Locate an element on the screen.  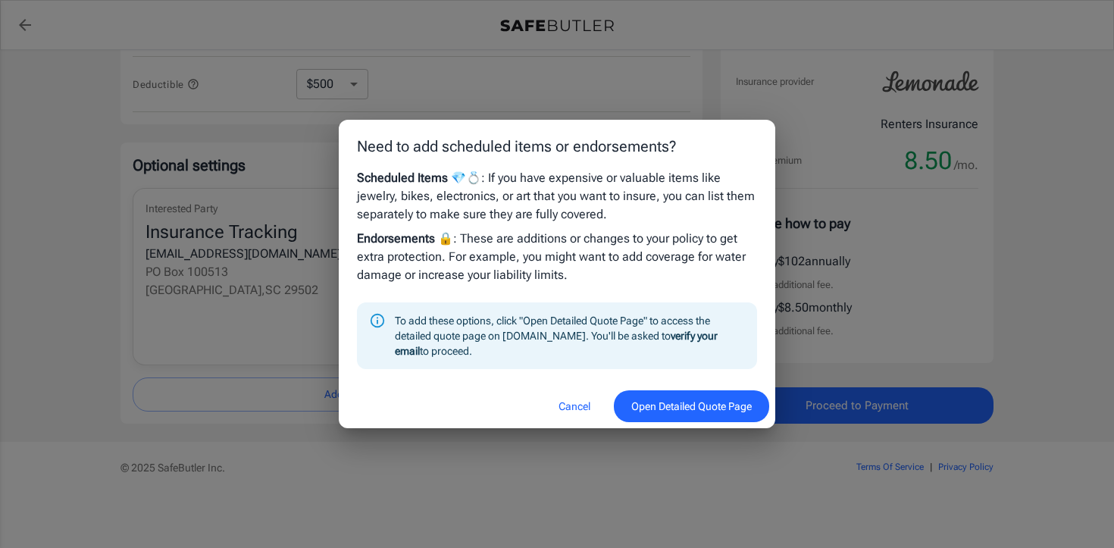
p: Need to add scheduled items or endorsements? is located at coordinates (557, 146).